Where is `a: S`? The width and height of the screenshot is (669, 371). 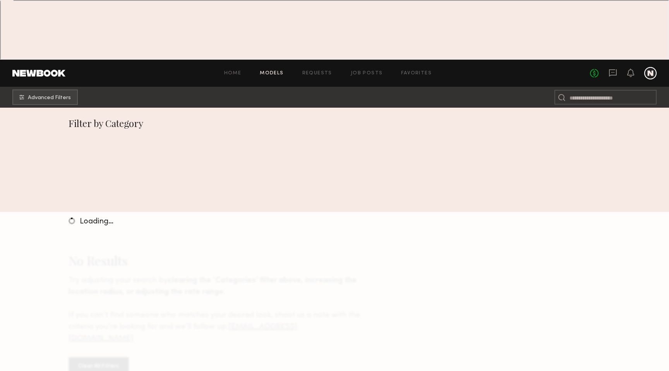
a: S is located at coordinates (651, 73).